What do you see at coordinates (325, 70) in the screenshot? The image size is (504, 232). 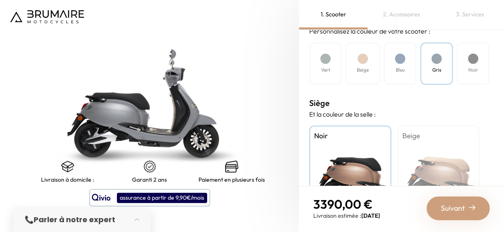 I see `h4: Vert` at bounding box center [325, 70].